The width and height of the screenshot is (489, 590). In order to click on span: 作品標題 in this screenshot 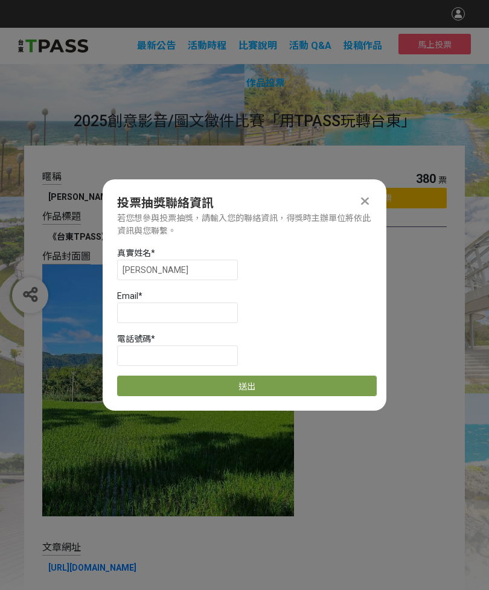, I will do `click(62, 216)`.